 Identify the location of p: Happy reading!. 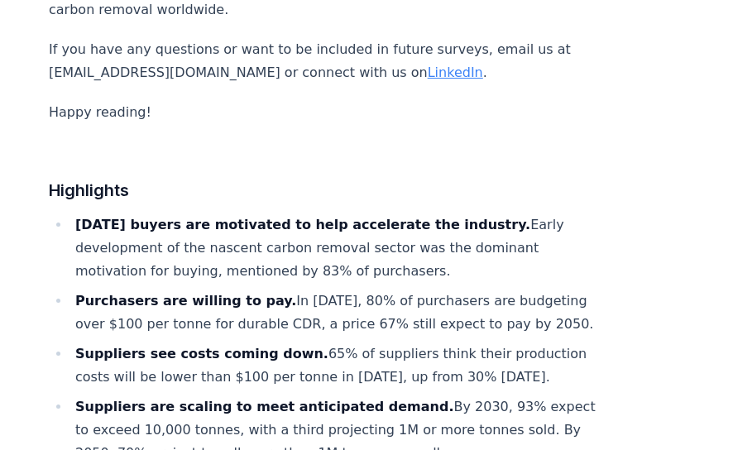
(323, 113).